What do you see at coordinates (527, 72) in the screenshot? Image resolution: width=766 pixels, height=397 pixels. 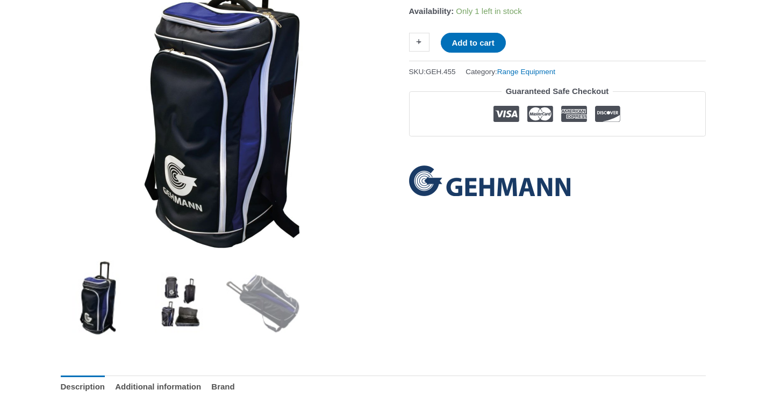 I see `a: Range Equipment` at bounding box center [527, 72].